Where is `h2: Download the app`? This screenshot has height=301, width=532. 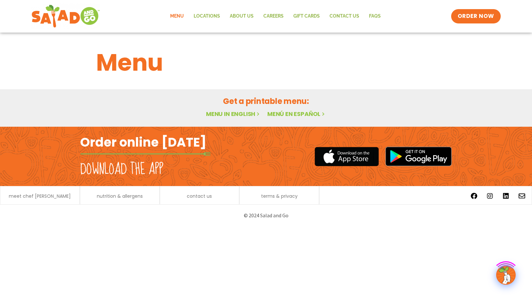 h2: Download the app is located at coordinates (122, 170).